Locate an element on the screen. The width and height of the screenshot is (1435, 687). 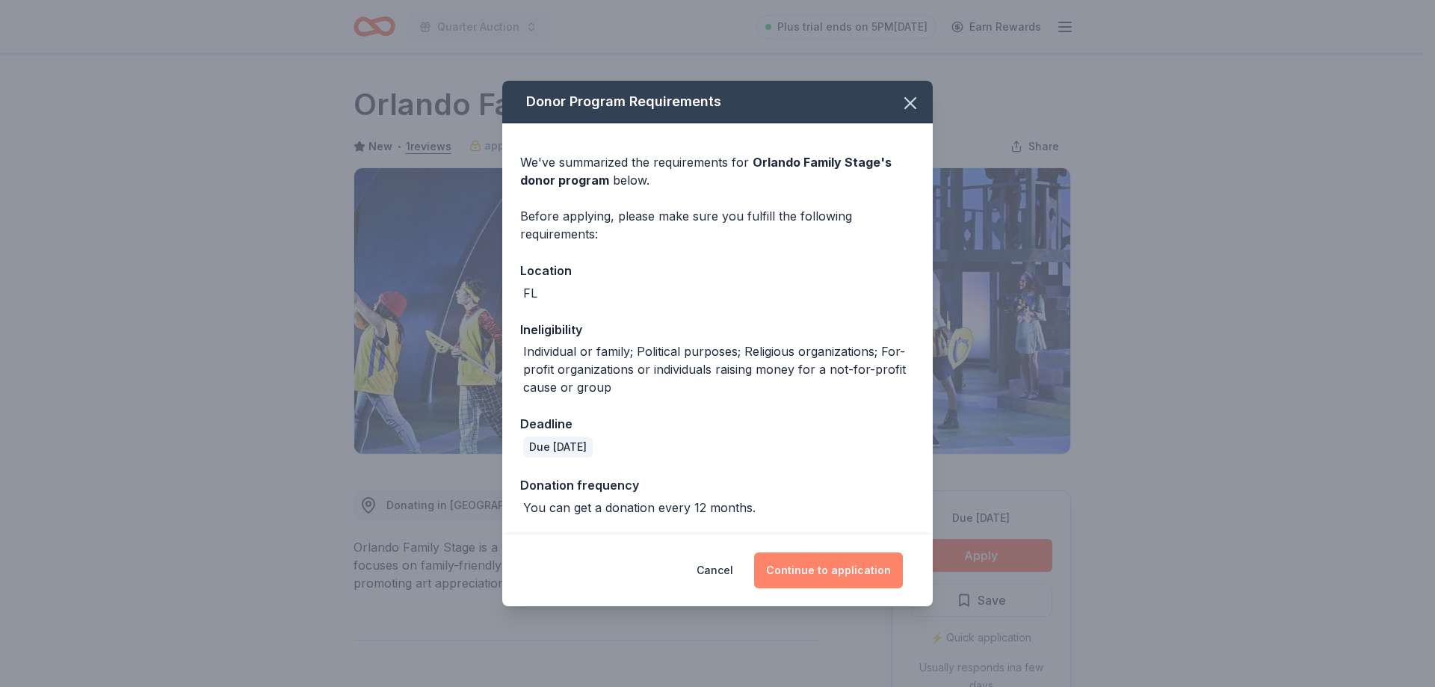
div: Ineligibility is located at coordinates (718, 330).